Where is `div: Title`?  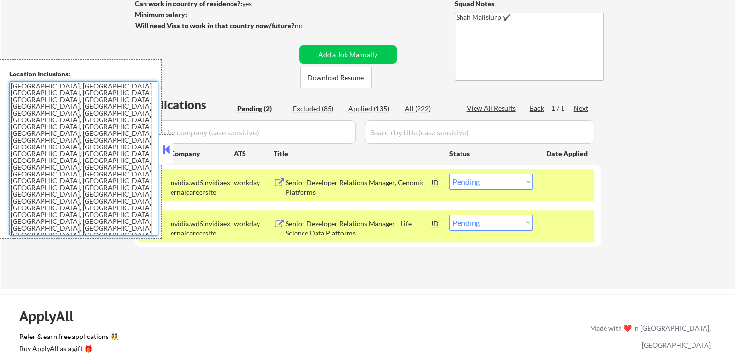 div: Title is located at coordinates (357, 154).